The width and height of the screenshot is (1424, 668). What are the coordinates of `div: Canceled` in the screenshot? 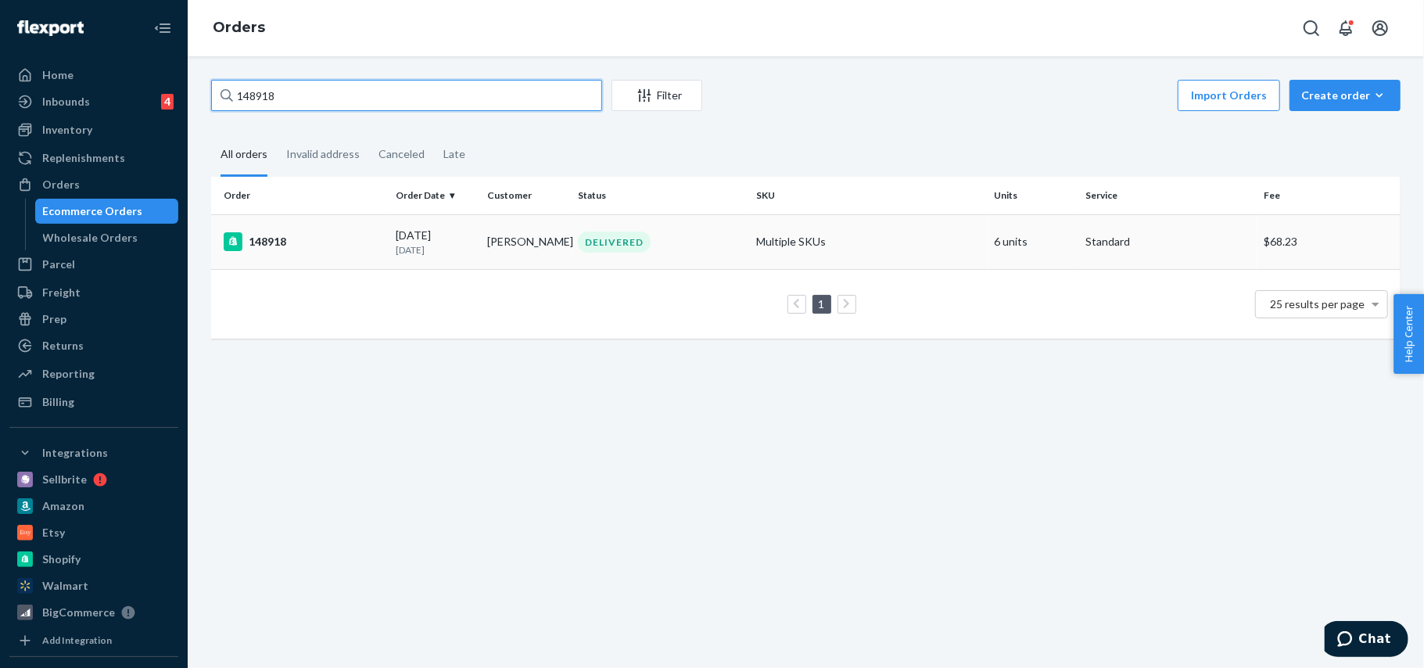 It's located at (401, 154).